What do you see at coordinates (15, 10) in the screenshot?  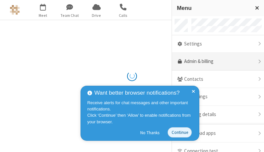 I see `img: Astra` at bounding box center [15, 10].